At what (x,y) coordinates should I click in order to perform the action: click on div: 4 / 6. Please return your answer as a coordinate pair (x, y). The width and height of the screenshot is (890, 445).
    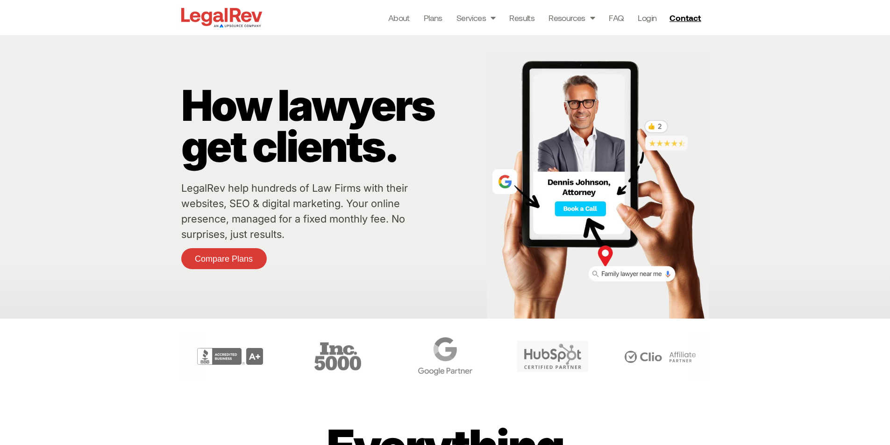
    Looking at the image, I should click on (445, 357).